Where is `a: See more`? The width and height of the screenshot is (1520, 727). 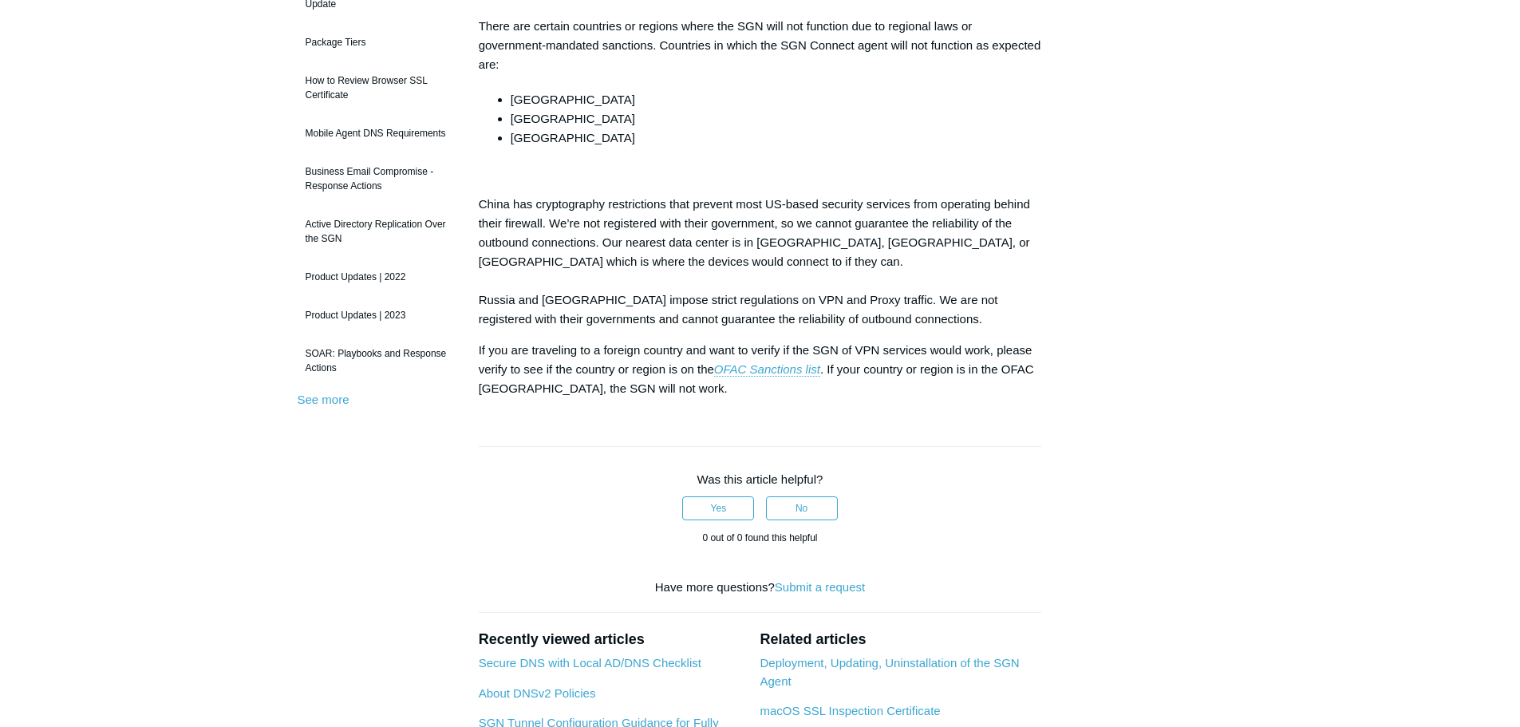
a: See more is located at coordinates (323, 399).